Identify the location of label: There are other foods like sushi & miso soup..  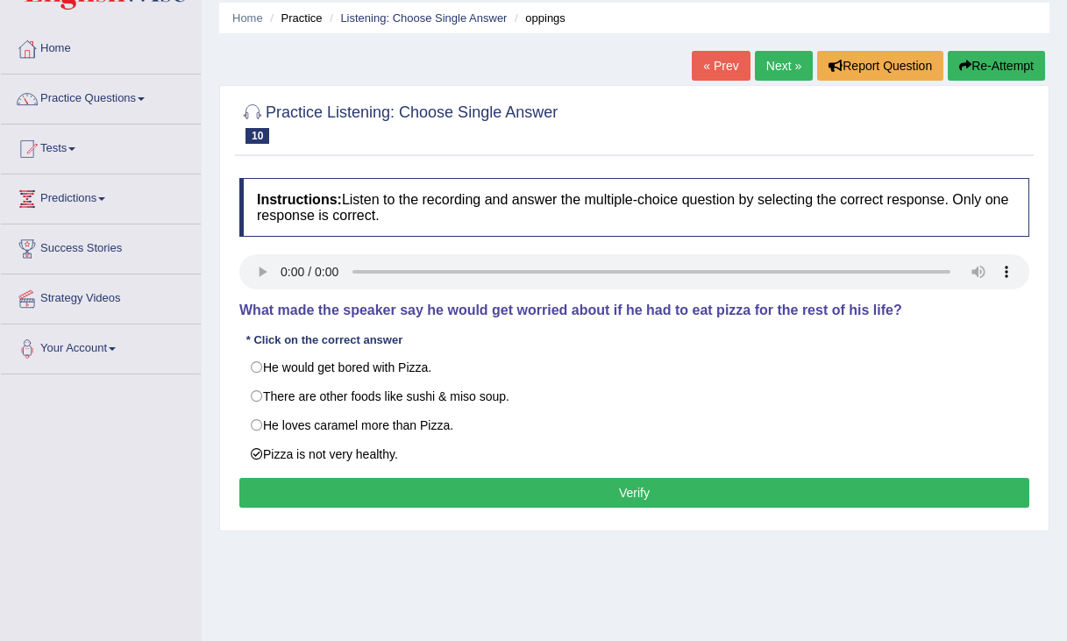
(634, 396).